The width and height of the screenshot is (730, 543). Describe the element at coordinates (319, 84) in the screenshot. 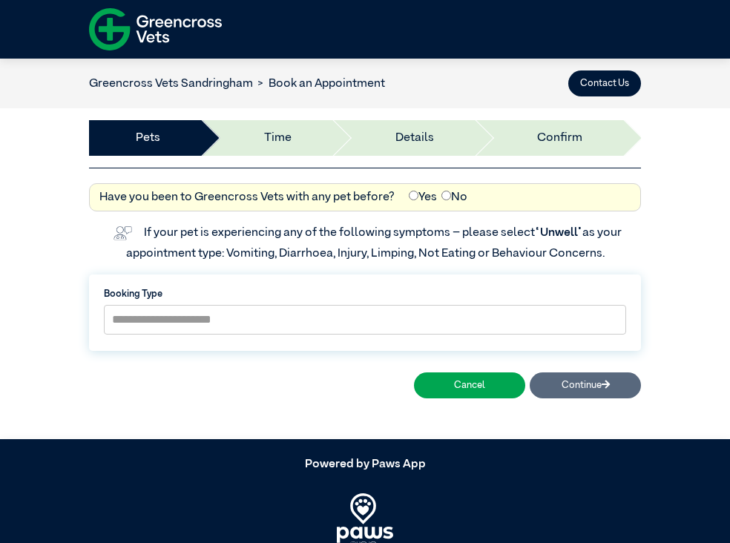

I see `li: Book an Appointment` at that location.